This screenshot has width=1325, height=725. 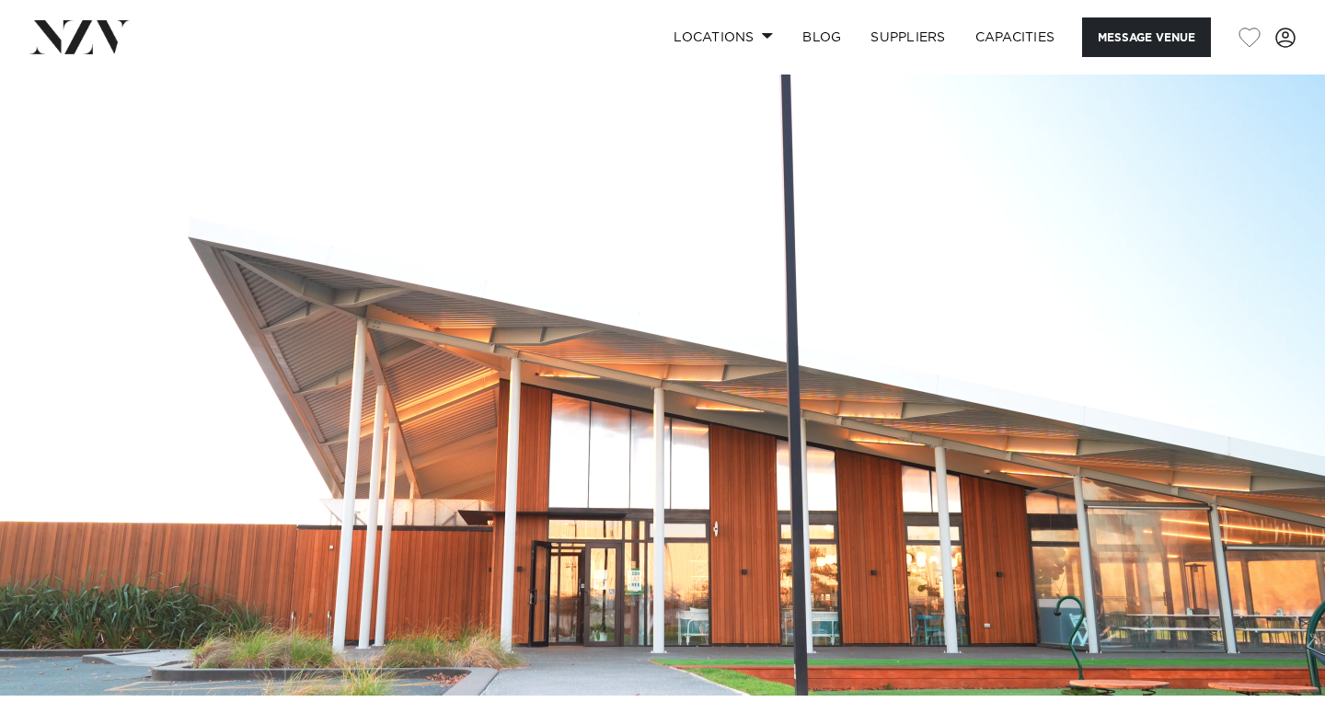 What do you see at coordinates (79, 37) in the screenshot?
I see `img: nzv-logo.png` at bounding box center [79, 37].